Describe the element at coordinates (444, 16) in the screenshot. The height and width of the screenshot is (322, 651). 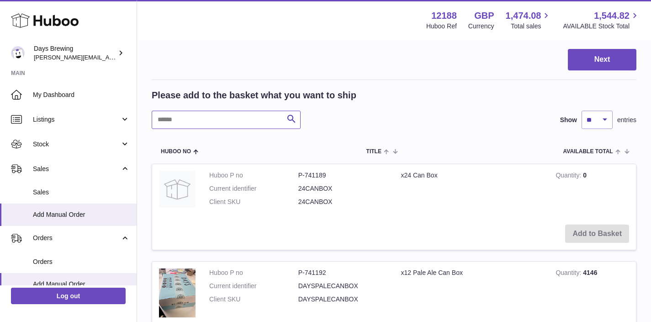
I see `strong: 12188` at that location.